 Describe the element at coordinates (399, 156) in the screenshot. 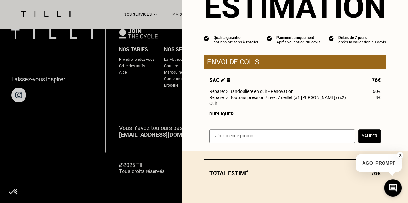

I see `button: X` at that location.